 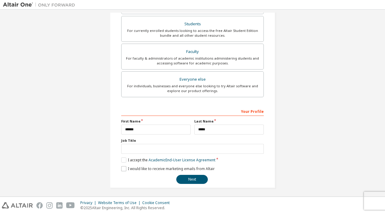 I want to click on img: youtube.svg, so click(x=70, y=205).